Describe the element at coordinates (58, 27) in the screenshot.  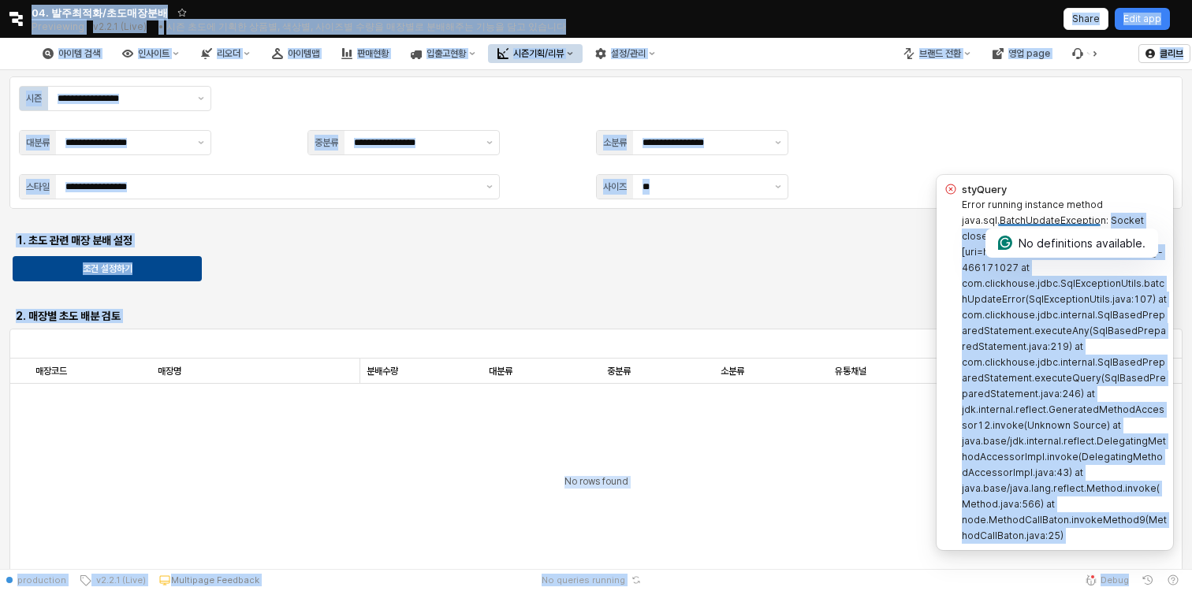
I see `span: Previewing` at that location.